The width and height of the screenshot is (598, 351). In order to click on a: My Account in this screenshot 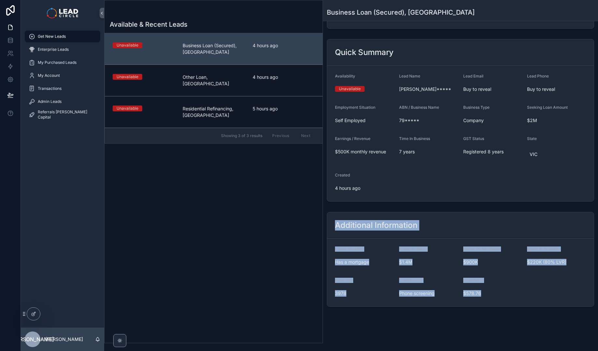, I will do `click(62, 75)`.